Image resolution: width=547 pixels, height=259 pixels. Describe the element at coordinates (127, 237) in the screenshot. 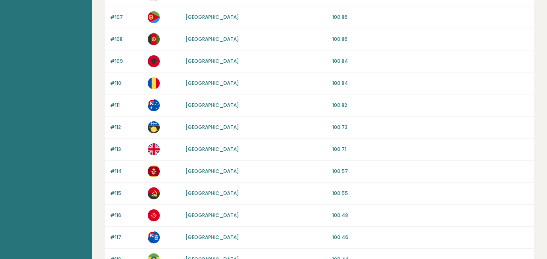

I see `p: #117` at that location.